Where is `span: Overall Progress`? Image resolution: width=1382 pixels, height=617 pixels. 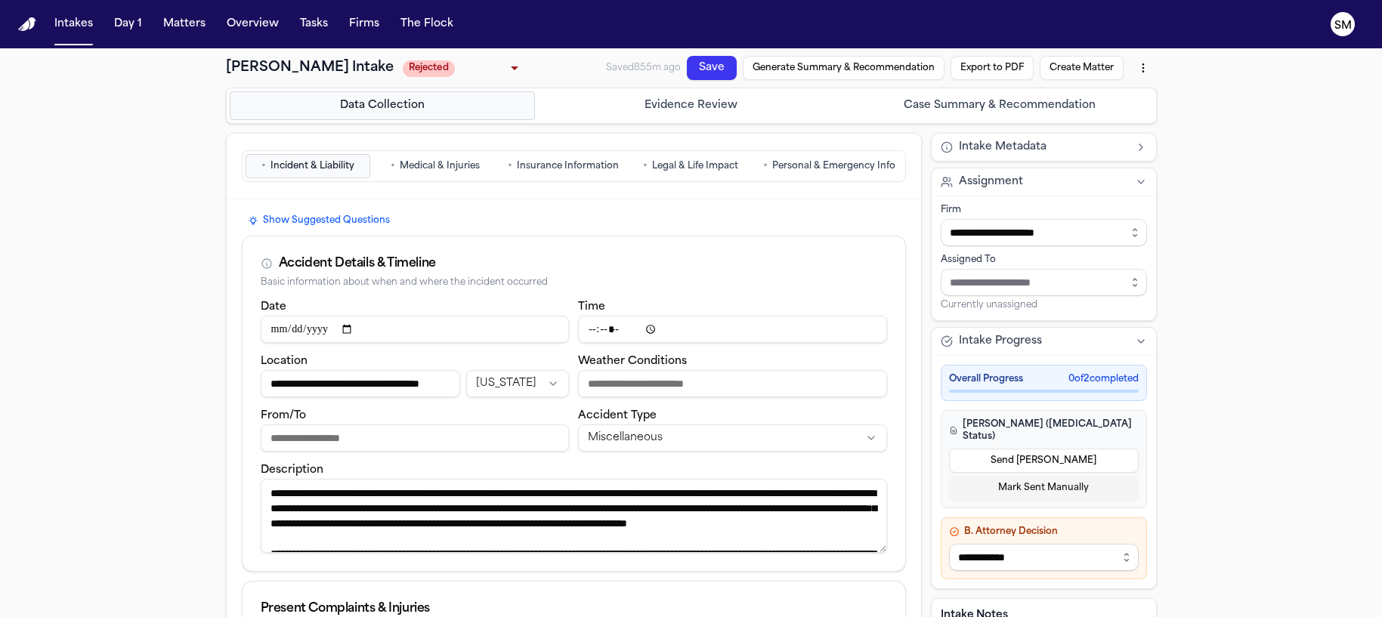
span: Overall Progress is located at coordinates (986, 379).